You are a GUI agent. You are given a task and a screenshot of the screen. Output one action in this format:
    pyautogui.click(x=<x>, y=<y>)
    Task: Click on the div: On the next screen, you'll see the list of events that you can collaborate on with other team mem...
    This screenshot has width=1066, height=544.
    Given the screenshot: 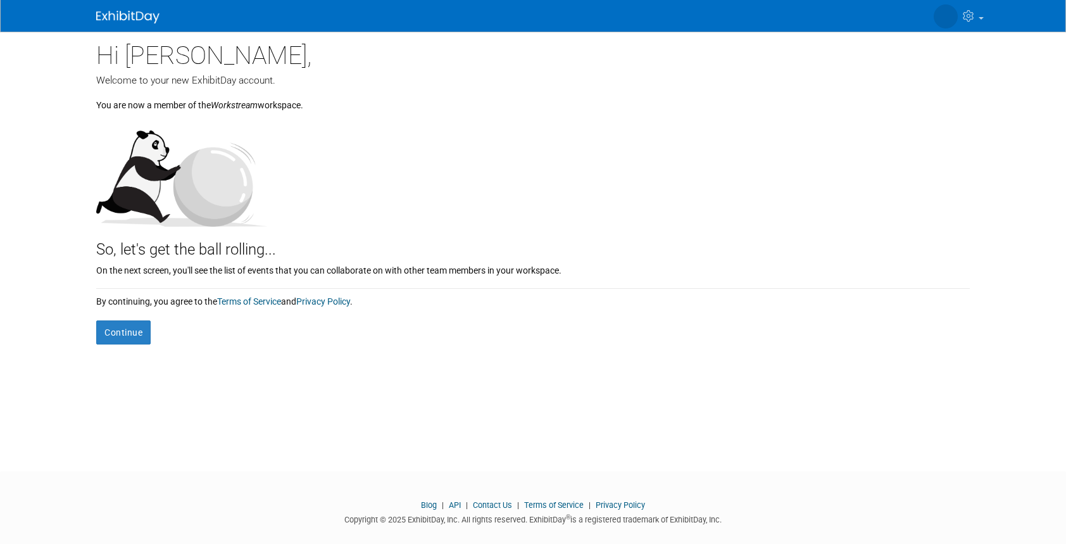 What is the action you would take?
    pyautogui.click(x=533, y=268)
    